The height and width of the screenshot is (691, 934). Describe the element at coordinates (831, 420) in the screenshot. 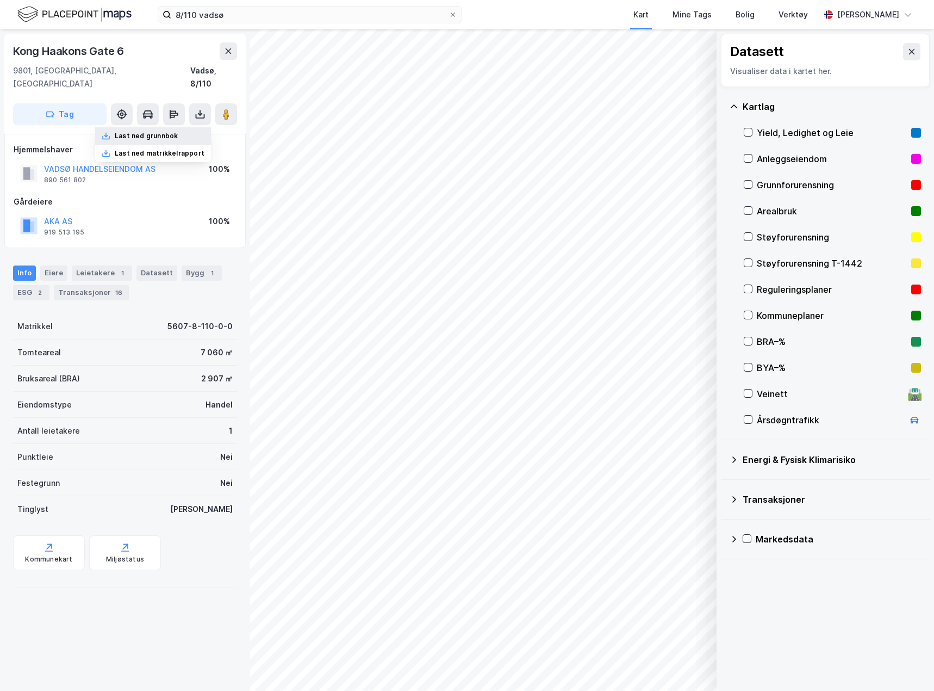

I see `div: Årsdøgntrafikk` at that location.